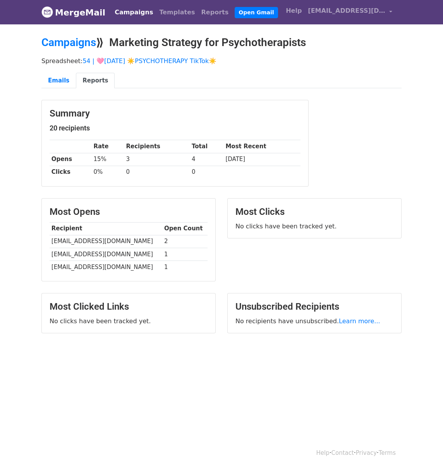 The height and width of the screenshot is (468, 443). Describe the element at coordinates (108, 146) in the screenshot. I see `th: Rate` at that location.